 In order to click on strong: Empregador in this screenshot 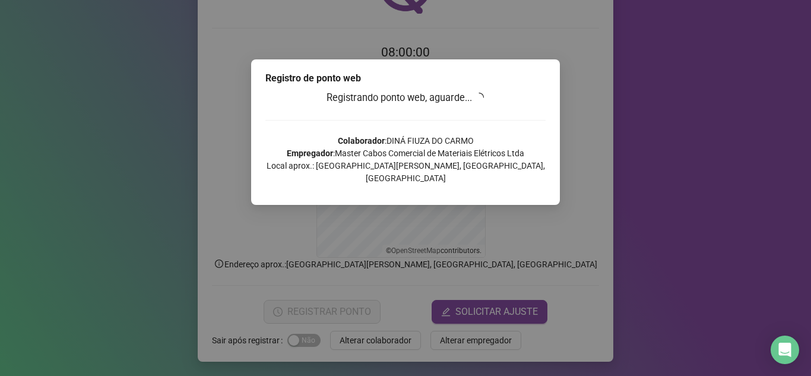, I will do `click(310, 153)`.